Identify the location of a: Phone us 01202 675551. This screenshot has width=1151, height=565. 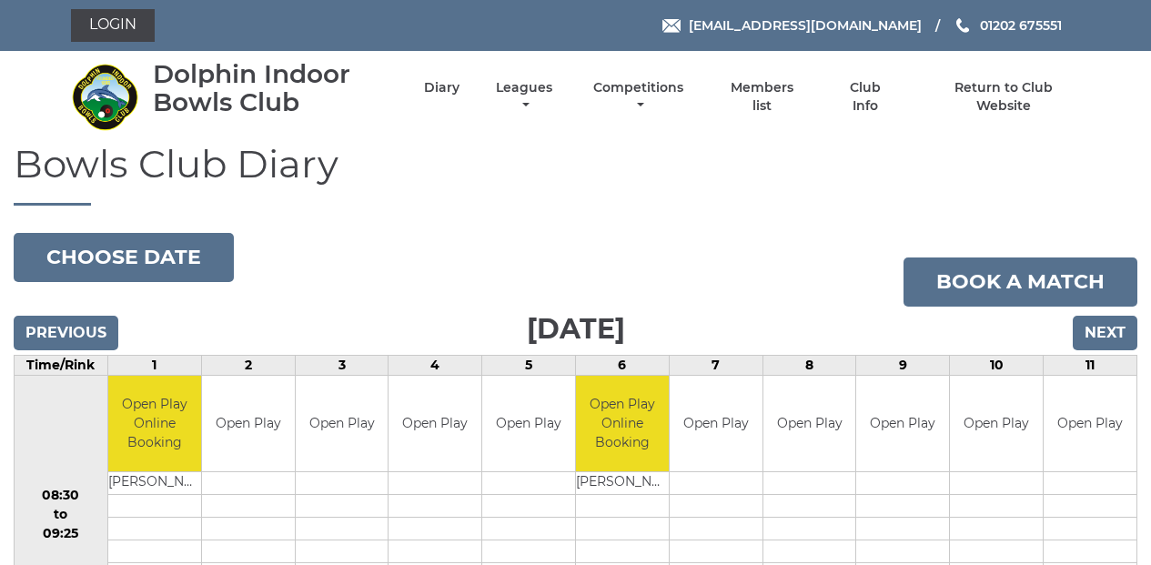
(1007, 25).